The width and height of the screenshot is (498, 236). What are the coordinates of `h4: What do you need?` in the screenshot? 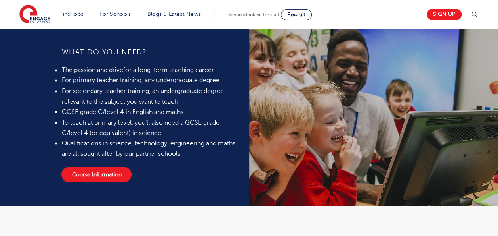 It's located at (150, 52).